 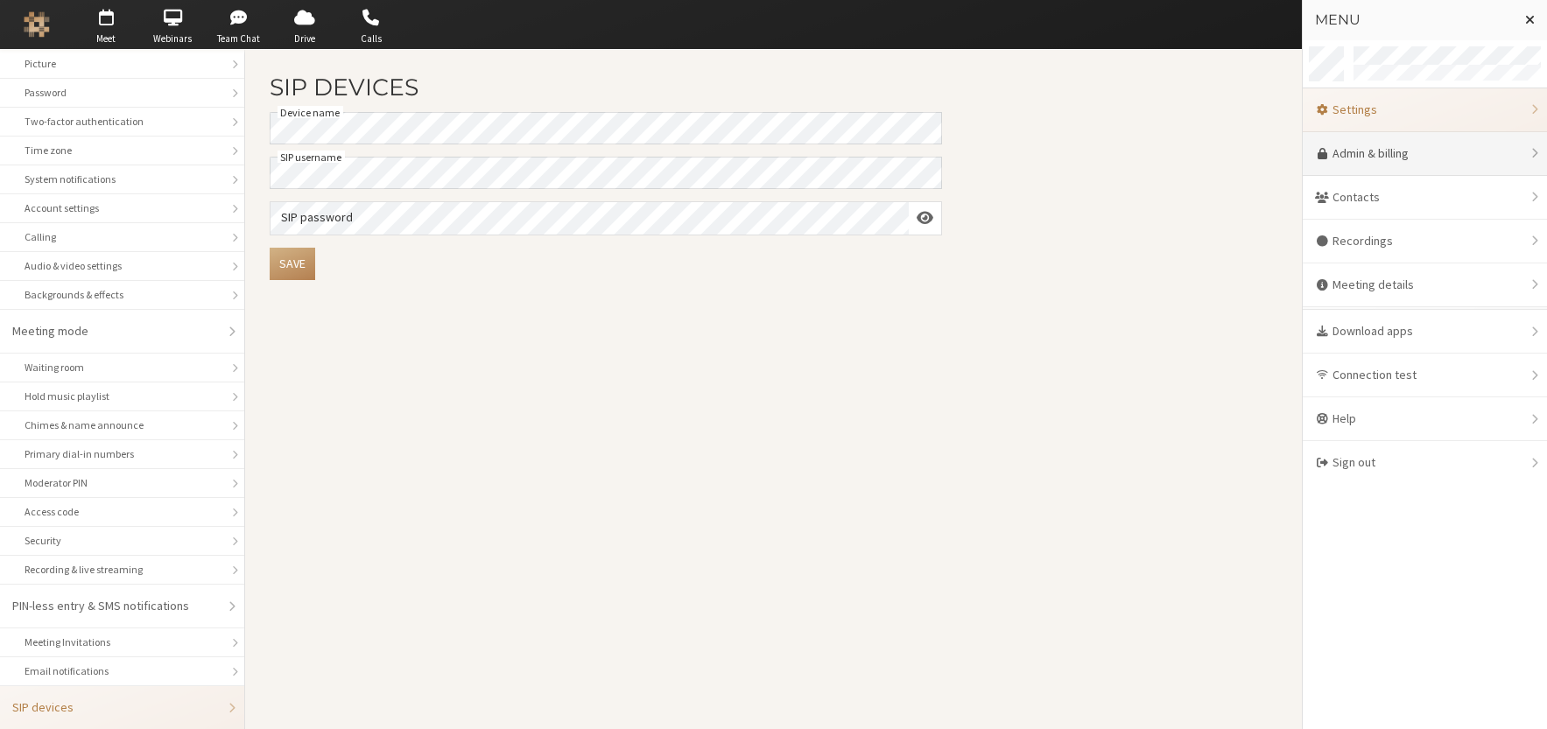 I want to click on span: Meet, so click(x=106, y=39).